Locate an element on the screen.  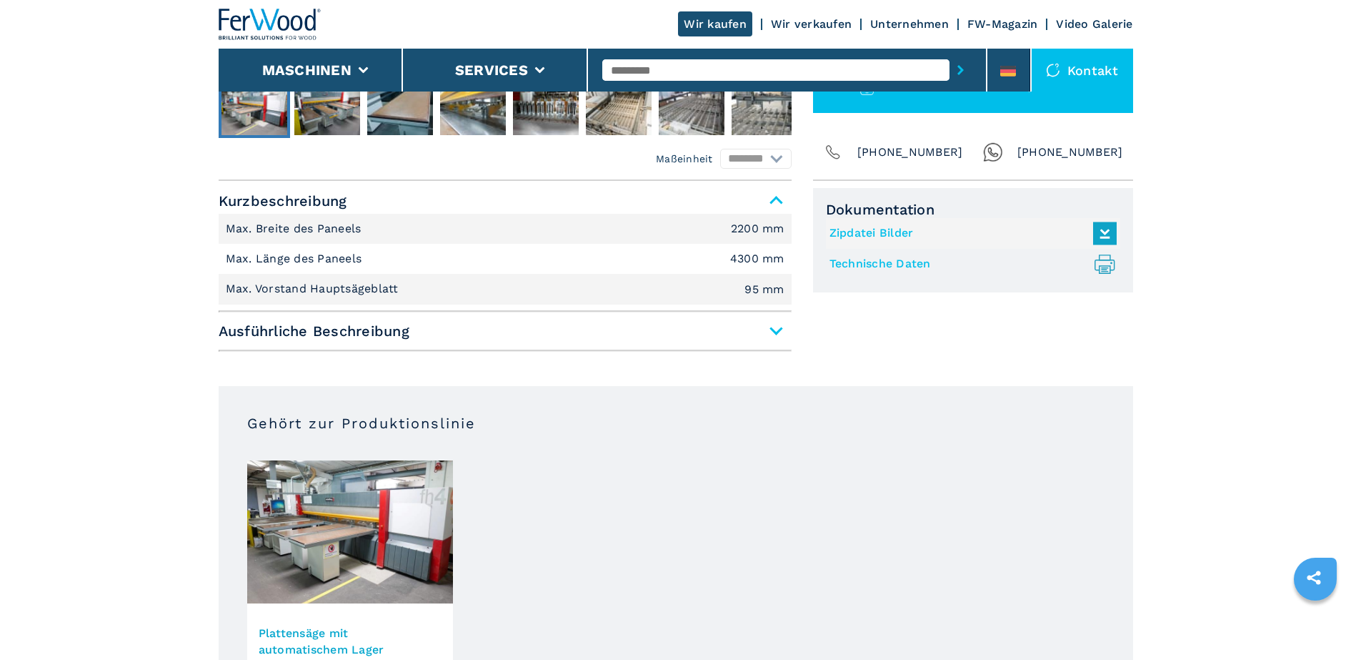
img: Ferwood is located at coordinates (270, 24).